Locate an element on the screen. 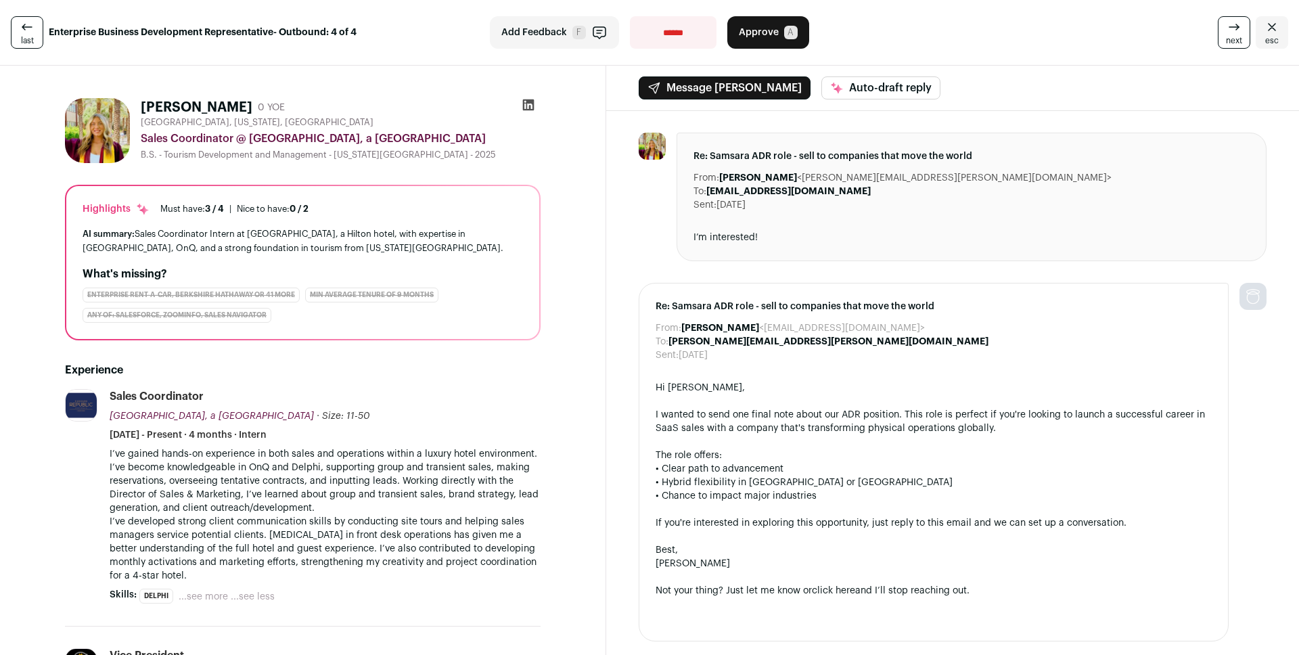 The height and width of the screenshot is (655, 1299). li: Delphi is located at coordinates (156, 596).